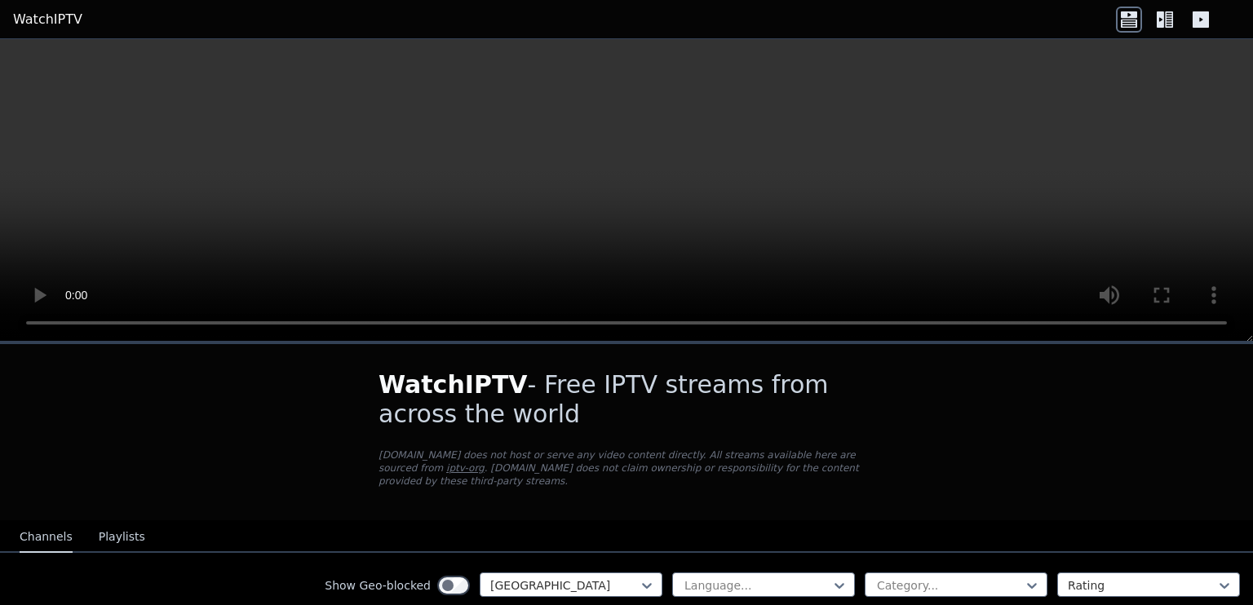 This screenshot has height=605, width=1253. What do you see at coordinates (453, 384) in the screenshot?
I see `span: WatchIPTV` at bounding box center [453, 384].